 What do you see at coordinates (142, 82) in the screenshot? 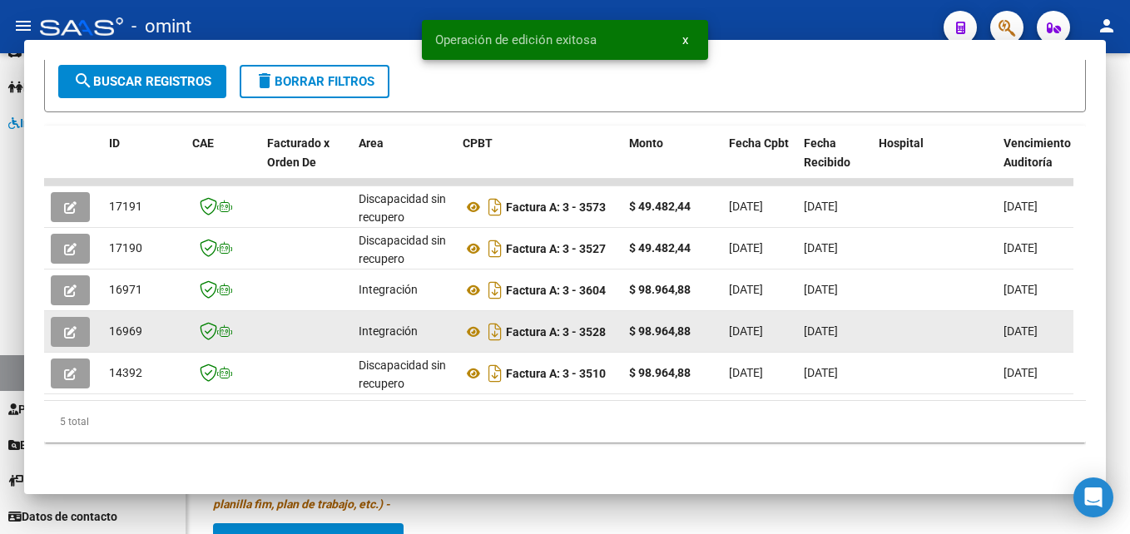
I see `button: Buscar Registros` at bounding box center [142, 82].